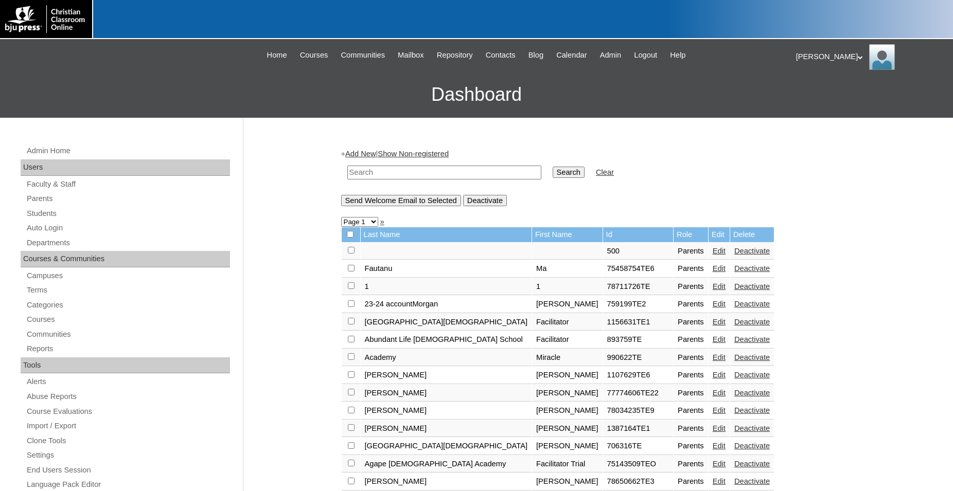 The height and width of the screenshot is (491, 953). I want to click on span: Communities, so click(363, 55).